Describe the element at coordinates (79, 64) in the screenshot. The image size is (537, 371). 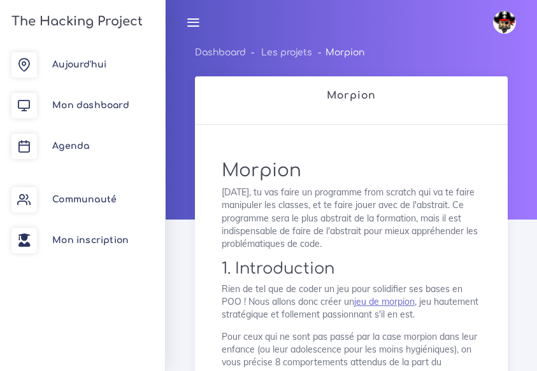
I see `span: Aujourd'hui` at that location.